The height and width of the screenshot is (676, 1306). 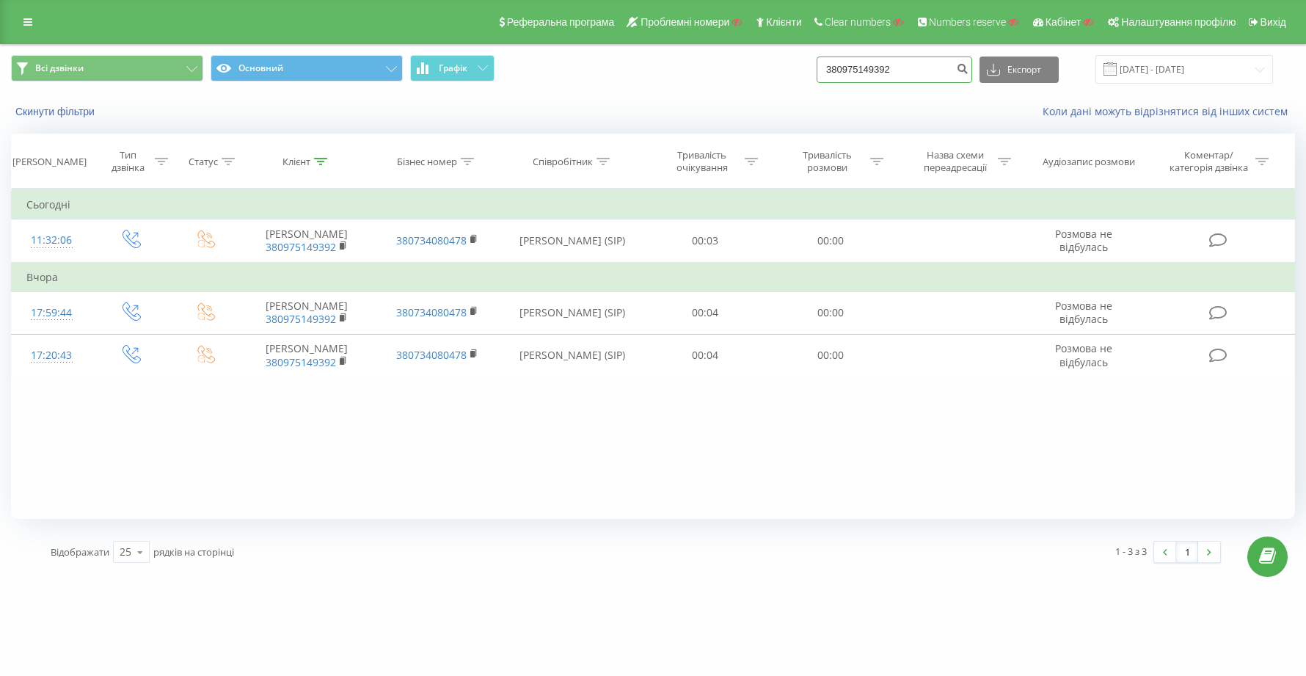 What do you see at coordinates (194, 552) in the screenshot?
I see `span: рядків на сторінці` at bounding box center [194, 552].